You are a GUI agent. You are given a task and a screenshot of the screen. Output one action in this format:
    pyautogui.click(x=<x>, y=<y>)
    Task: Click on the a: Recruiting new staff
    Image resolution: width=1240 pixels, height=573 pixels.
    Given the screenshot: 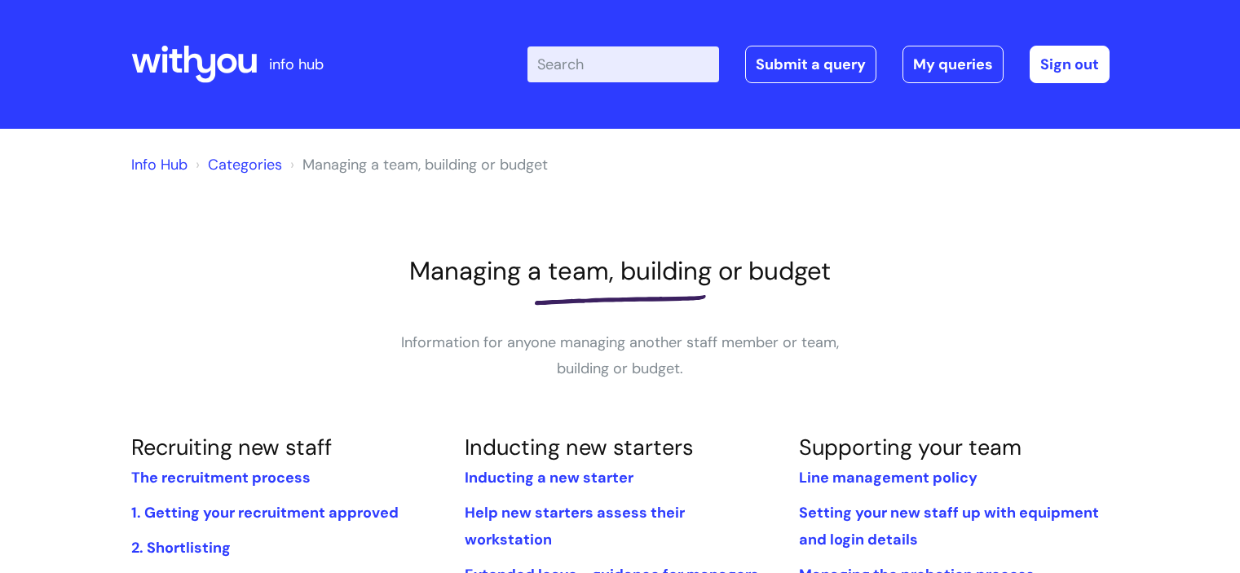 What is the action you would take?
    pyautogui.click(x=232, y=447)
    